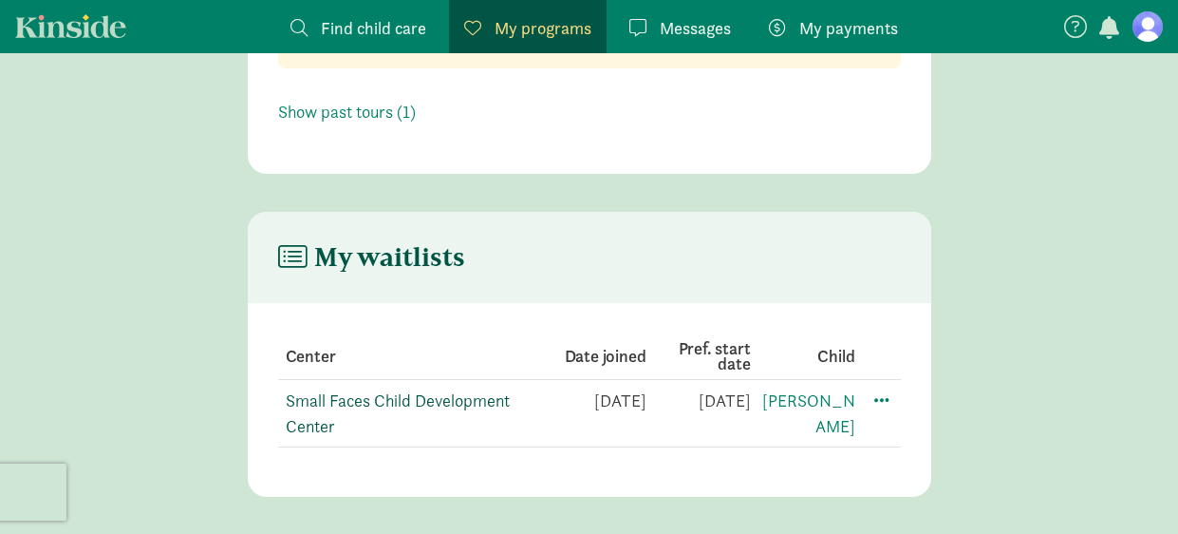 The width and height of the screenshot is (1178, 534). I want to click on a: Kinside, so click(70, 26).